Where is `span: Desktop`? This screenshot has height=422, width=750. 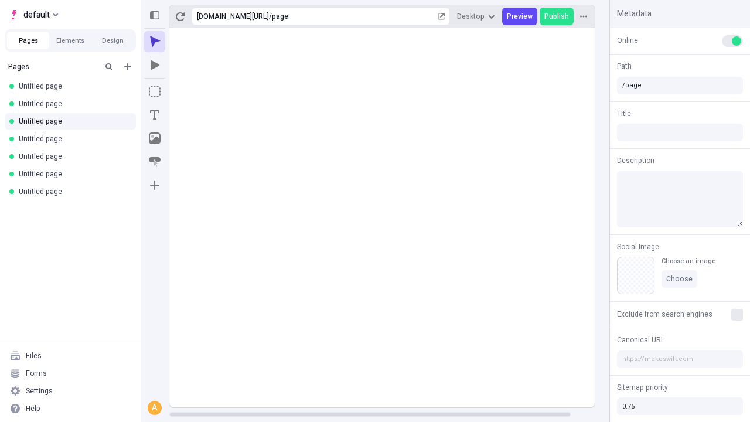 span: Desktop is located at coordinates (471, 16).